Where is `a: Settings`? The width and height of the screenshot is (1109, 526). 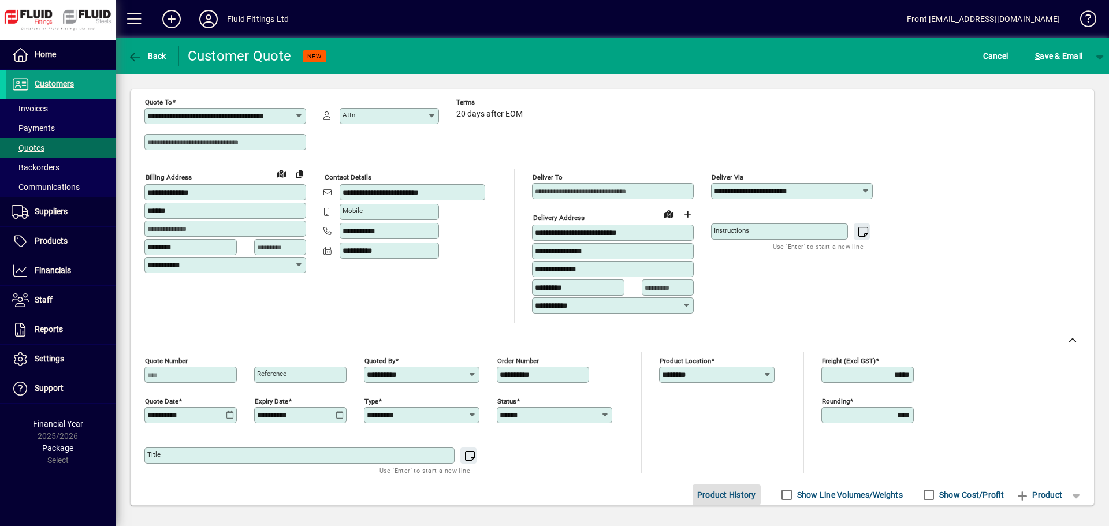 a: Settings is located at coordinates (61, 359).